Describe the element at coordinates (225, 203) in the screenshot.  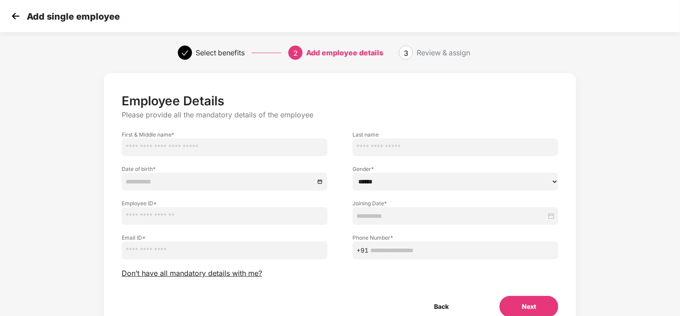
I see `label: Employee ID` at that location.